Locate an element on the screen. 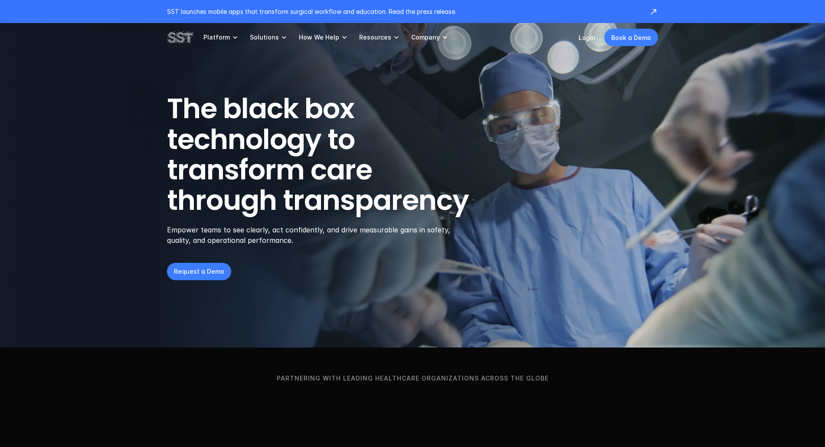  img: SST logo is located at coordinates (180, 37).